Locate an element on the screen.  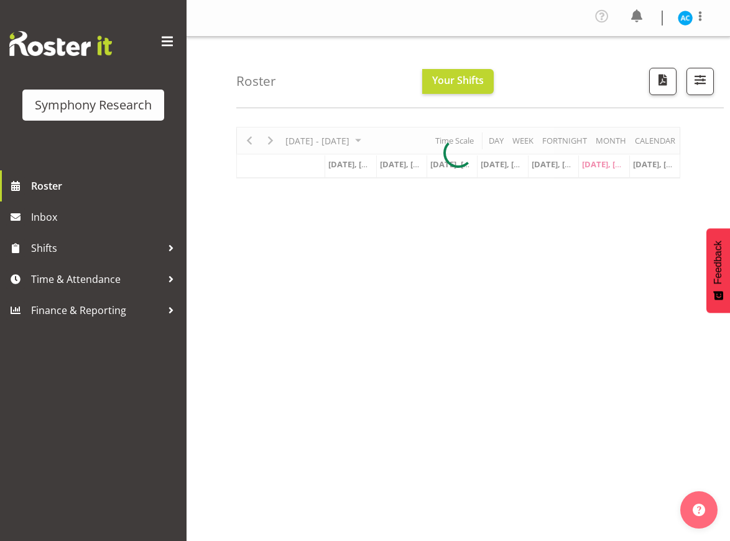
button: Download a PDF of the roster according to the set date range. is located at coordinates (663, 81).